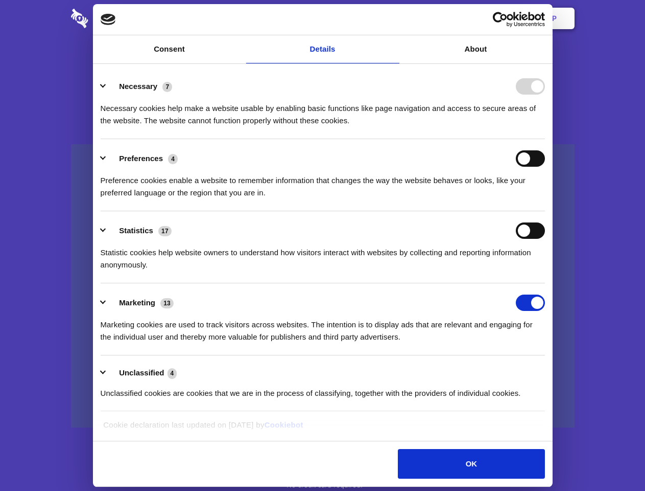  Describe the element at coordinates (139, 230) in the screenshot. I see `button: Statistics (17)` at that location.